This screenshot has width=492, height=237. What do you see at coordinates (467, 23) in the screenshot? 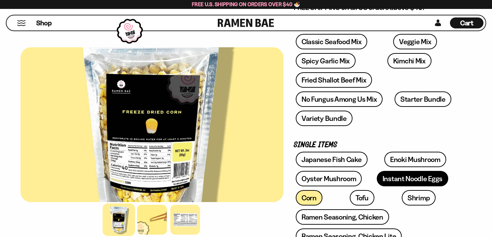
I see `span: Cart` at bounding box center [467, 23].